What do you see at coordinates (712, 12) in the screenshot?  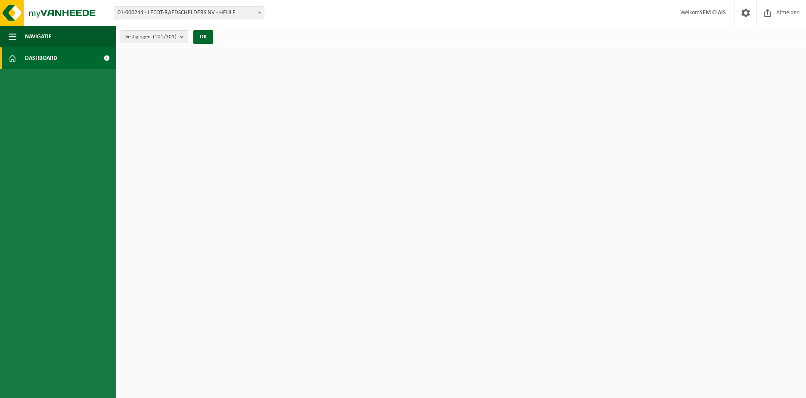 I see `strong: SEM CLAIS` at bounding box center [712, 12].